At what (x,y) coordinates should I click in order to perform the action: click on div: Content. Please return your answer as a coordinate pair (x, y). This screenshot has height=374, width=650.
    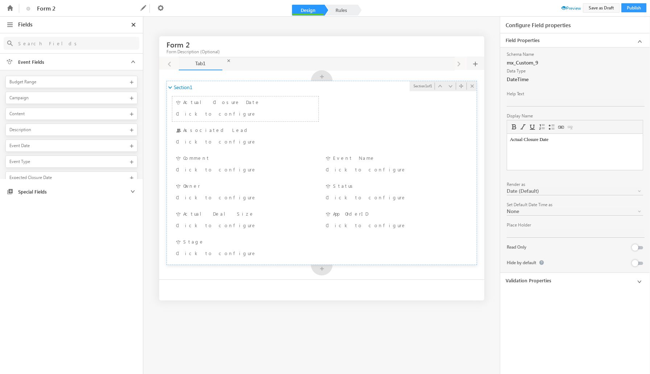
    Looking at the image, I should click on (66, 114).